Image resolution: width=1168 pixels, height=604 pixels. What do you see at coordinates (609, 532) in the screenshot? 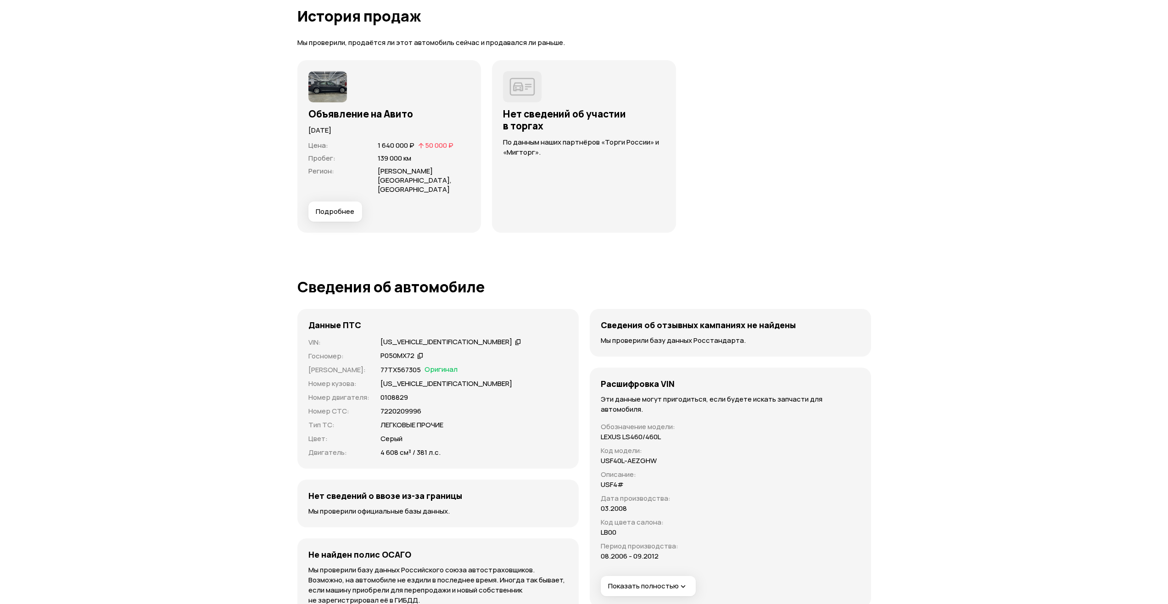
I see `p: LB00` at bounding box center [609, 532].